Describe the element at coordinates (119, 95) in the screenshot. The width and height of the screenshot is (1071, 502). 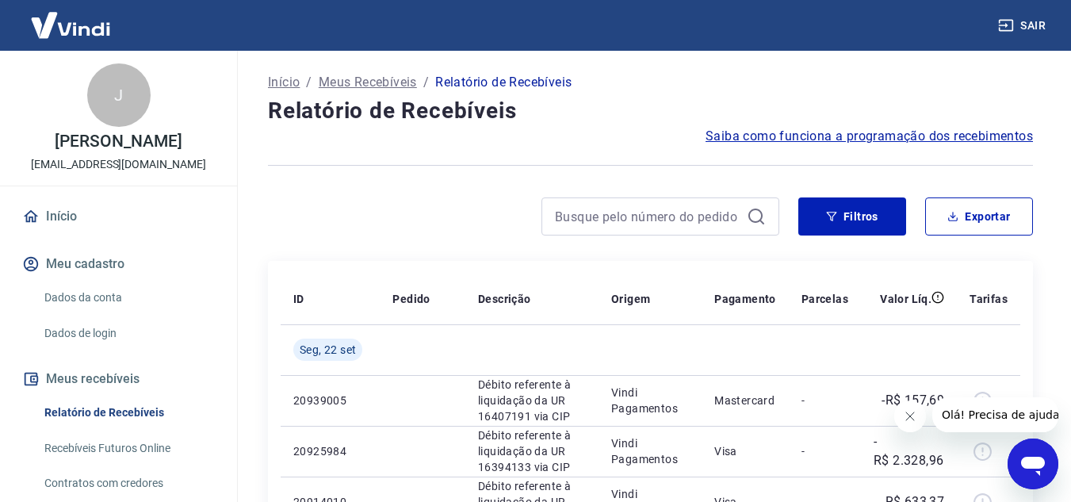
I see `div: J` at that location.